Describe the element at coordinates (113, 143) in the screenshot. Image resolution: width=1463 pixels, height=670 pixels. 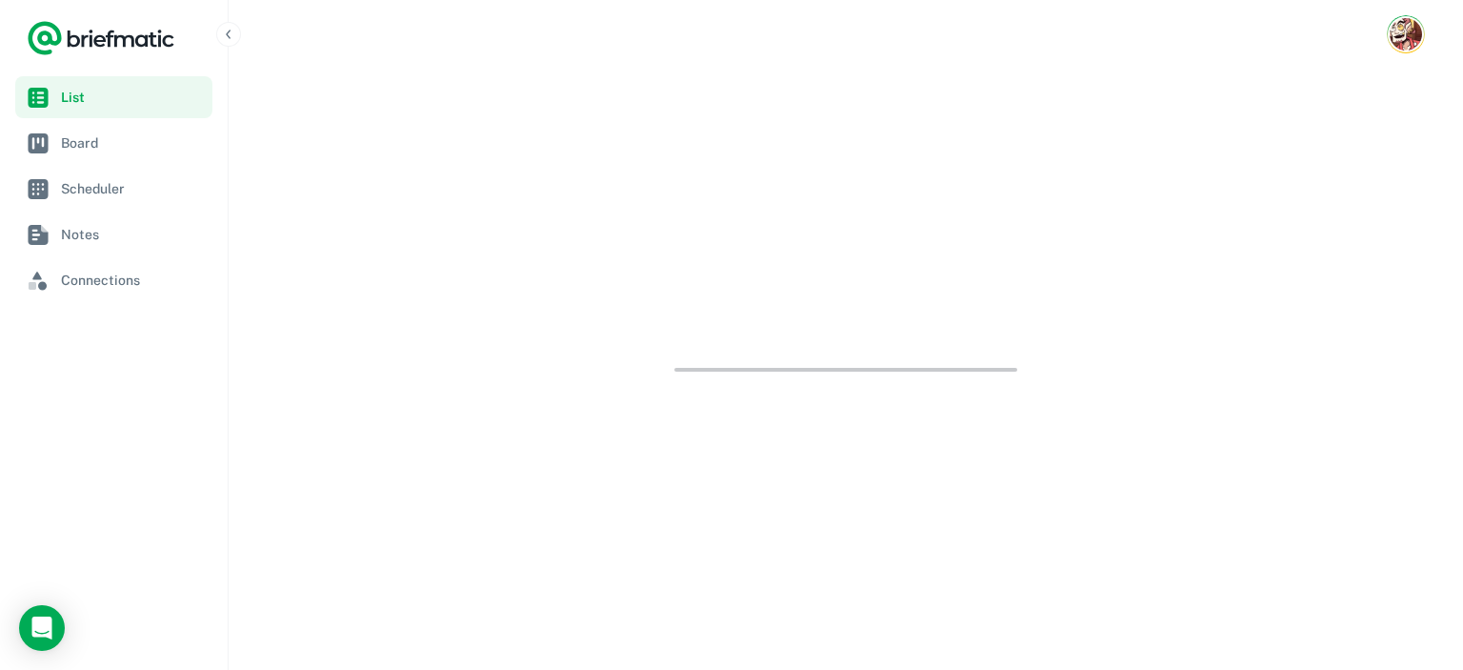
I see `a: Board` at that location.